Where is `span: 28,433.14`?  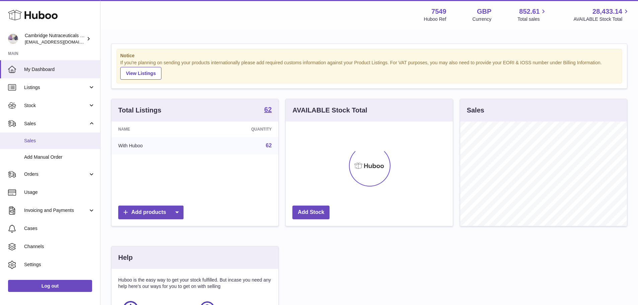 span: 28,433.14 is located at coordinates (607, 11).